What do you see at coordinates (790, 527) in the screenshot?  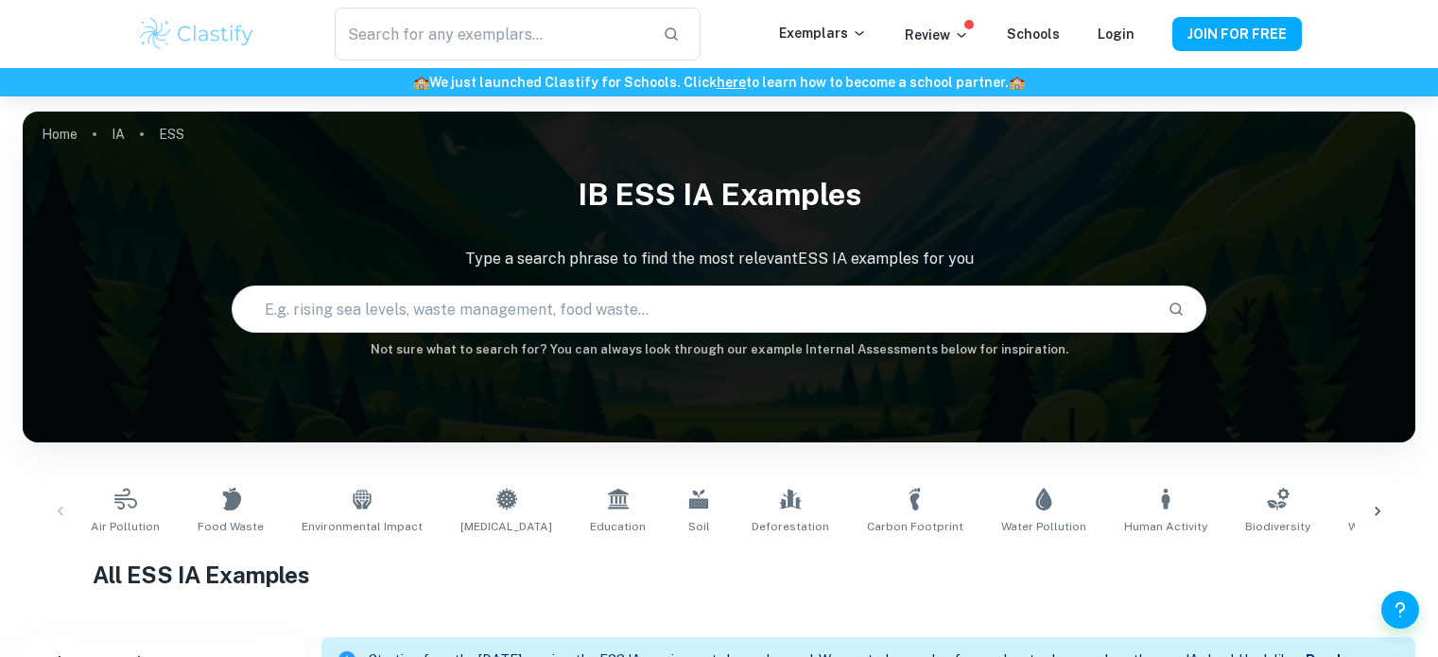 I see `span: Deforestation` at bounding box center [790, 527].